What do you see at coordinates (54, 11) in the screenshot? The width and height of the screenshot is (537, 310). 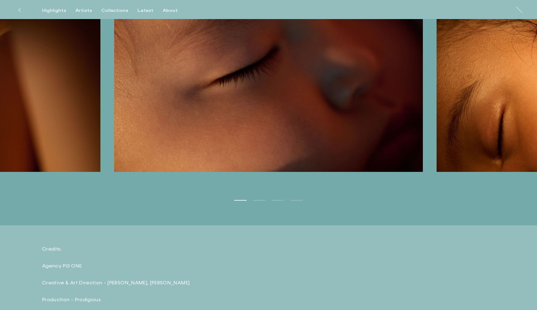 I see `div: Highlights` at bounding box center [54, 11].